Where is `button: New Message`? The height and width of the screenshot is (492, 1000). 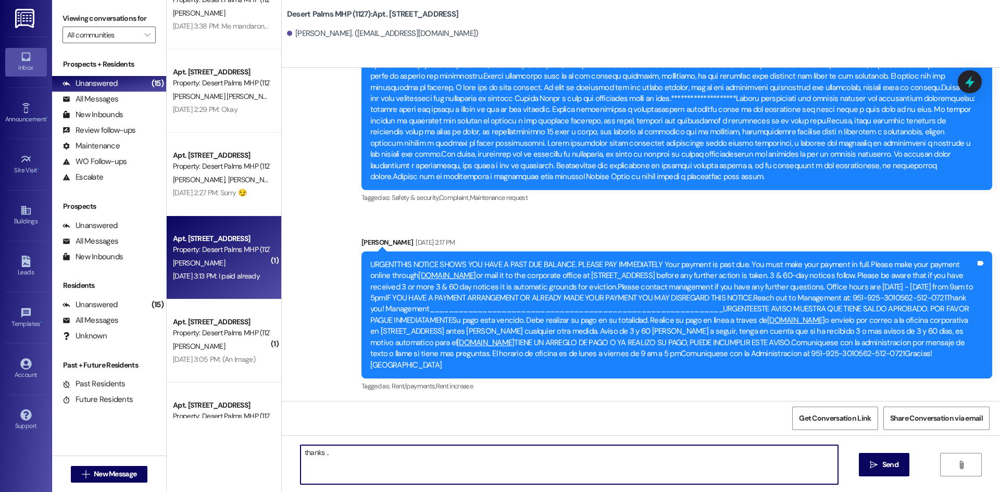 button: New Message is located at coordinates (109, 474).